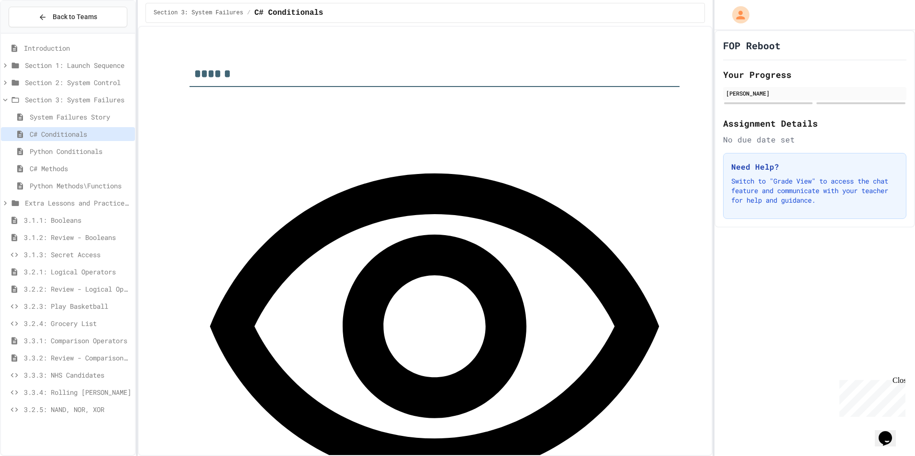  I want to click on span: 3.2.1: Logical Operators, so click(77, 272).